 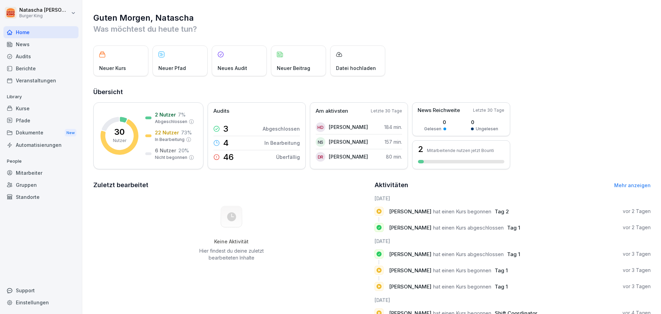 I want to click on p: People, so click(x=41, y=161).